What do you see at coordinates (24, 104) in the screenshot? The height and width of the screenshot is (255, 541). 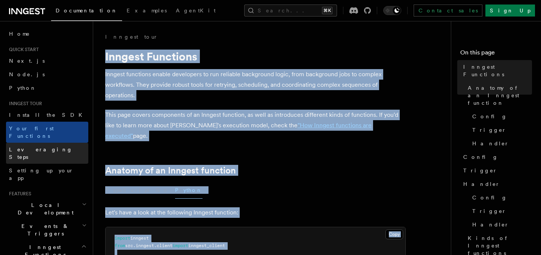 I see `span: Inngest tour` at bounding box center [24, 104].